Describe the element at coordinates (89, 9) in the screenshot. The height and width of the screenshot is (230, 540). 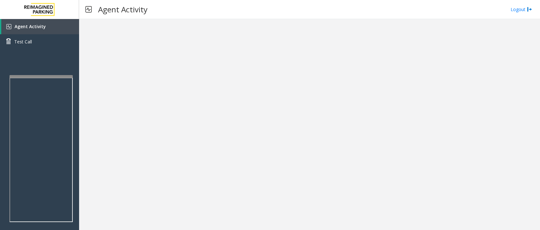
I see `img: pageIcon` at that location.